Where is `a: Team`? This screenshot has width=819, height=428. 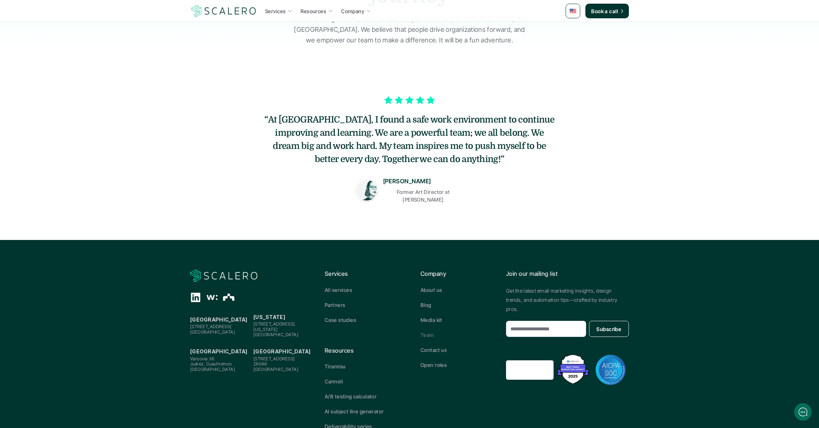 a: Team is located at coordinates (457, 334).